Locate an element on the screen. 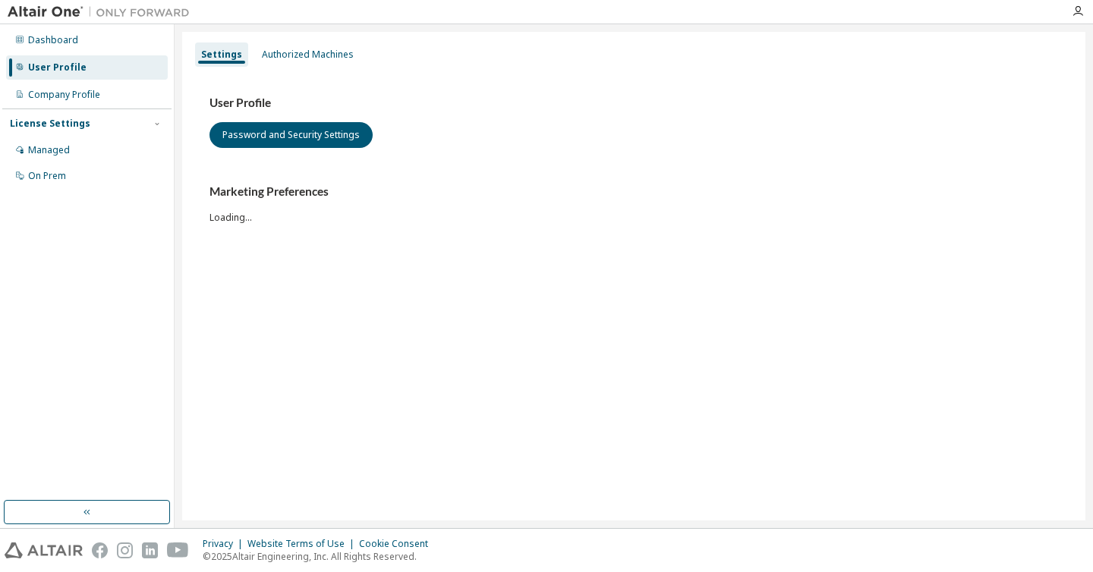 Image resolution: width=1093 pixels, height=572 pixels. div: Dashboard is located at coordinates (53, 40).